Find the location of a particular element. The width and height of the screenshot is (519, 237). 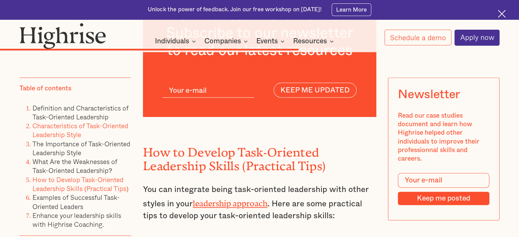

strong: How to Develop Task-Oriented Leadership Skills (Practical Tips) is located at coordinates (234, 156).